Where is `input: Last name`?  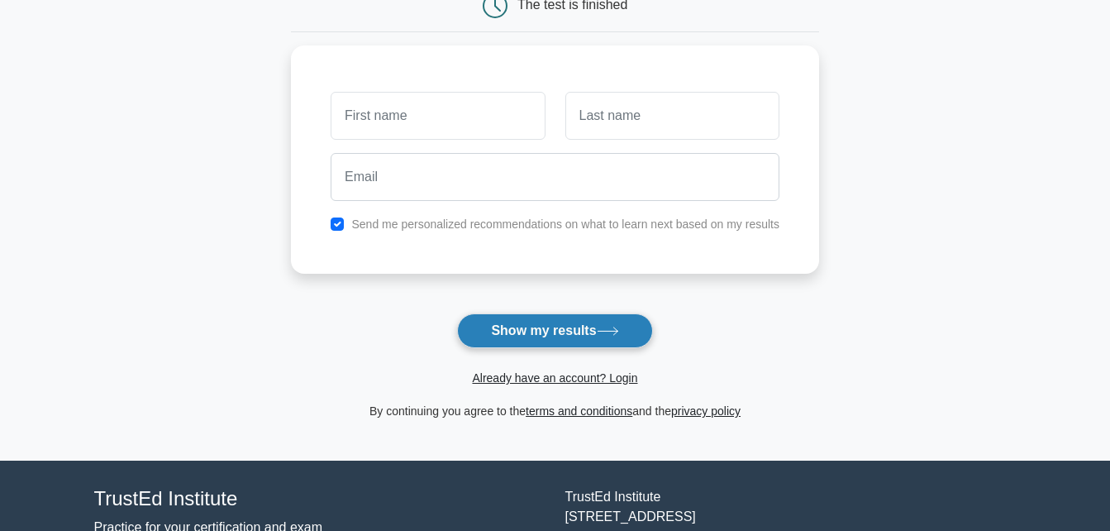
input: Last name is located at coordinates (672, 116).